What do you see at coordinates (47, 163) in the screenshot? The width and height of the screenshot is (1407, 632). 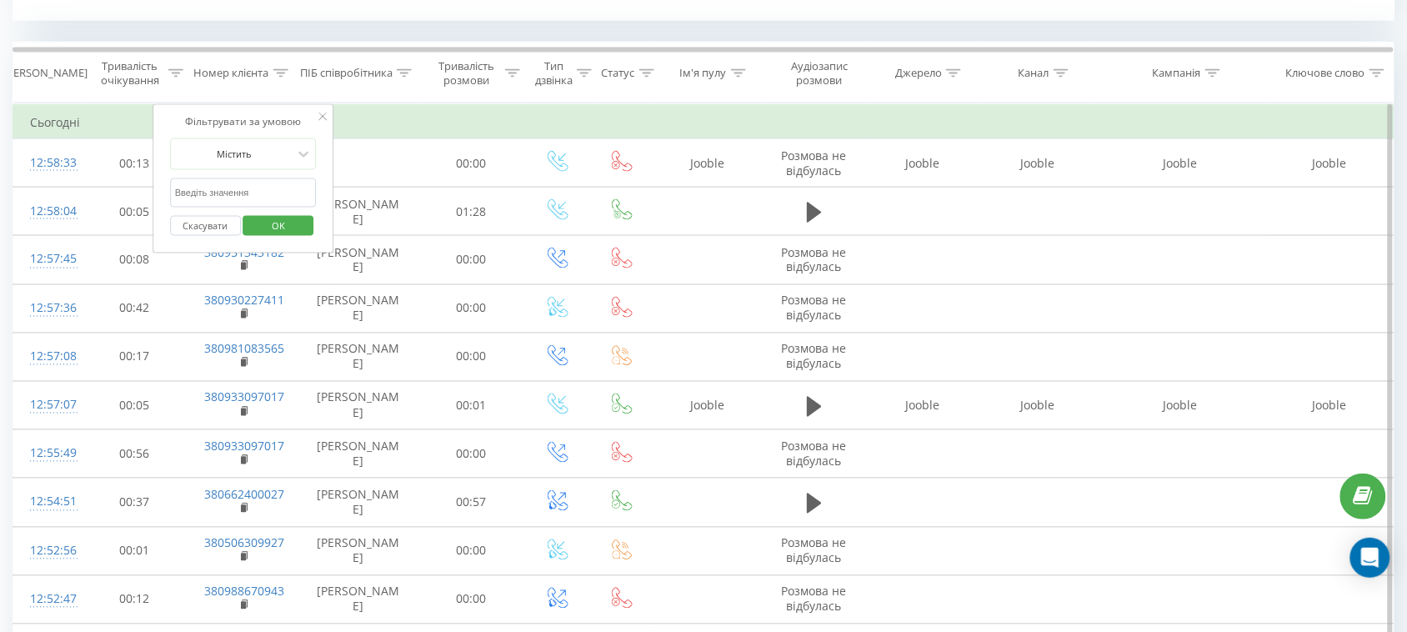 I see `div: 12:58:33` at bounding box center [47, 163].